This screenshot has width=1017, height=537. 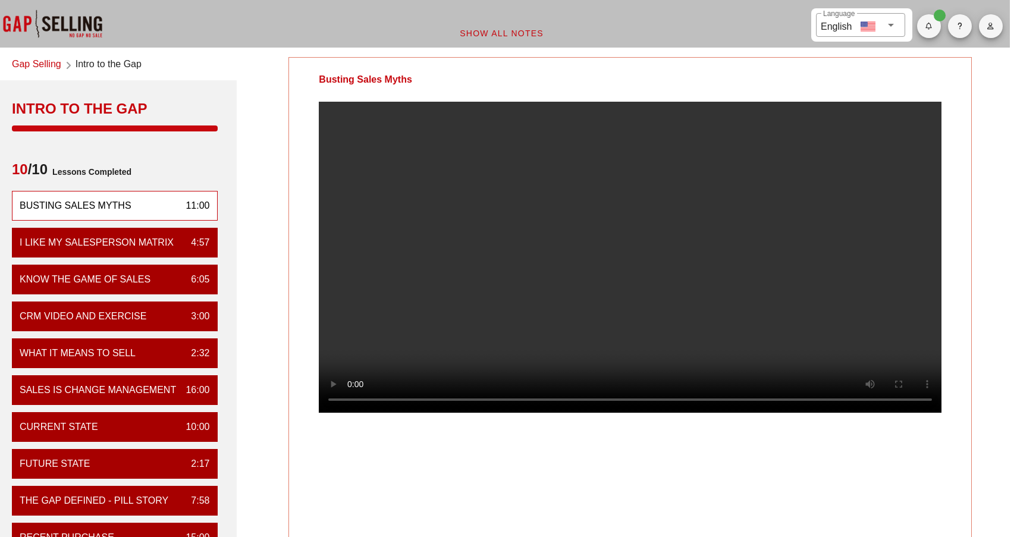 What do you see at coordinates (85, 279) in the screenshot?
I see `div: Know the Game of Sales` at bounding box center [85, 279].